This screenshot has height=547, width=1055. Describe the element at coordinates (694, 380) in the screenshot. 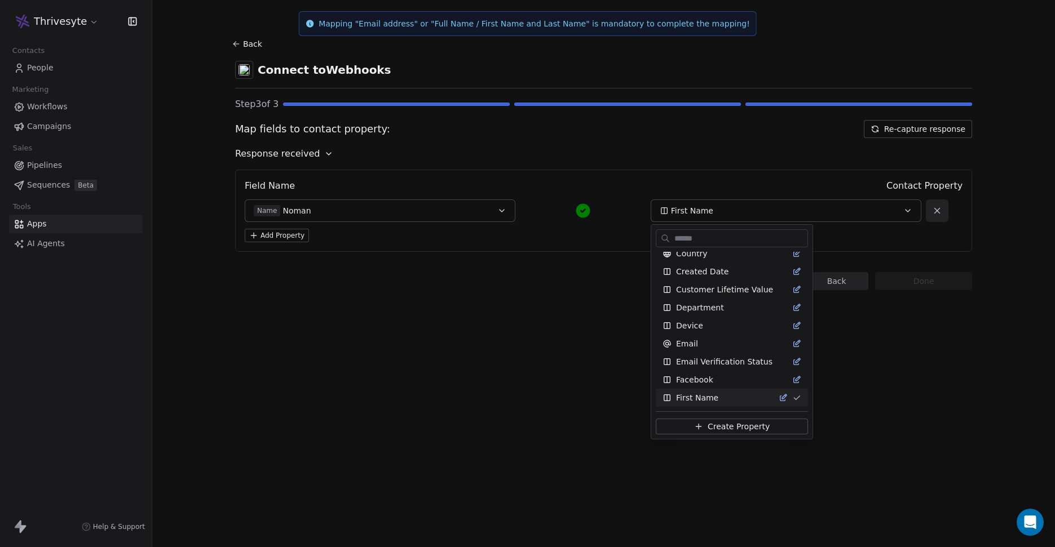

I see `span: Facebook` at that location.